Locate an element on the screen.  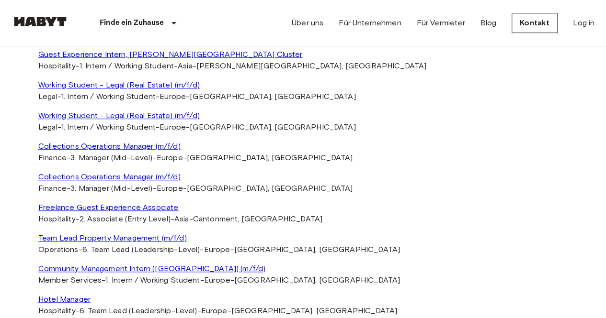
p: Finde ein Zuhause is located at coordinates (132, 23).